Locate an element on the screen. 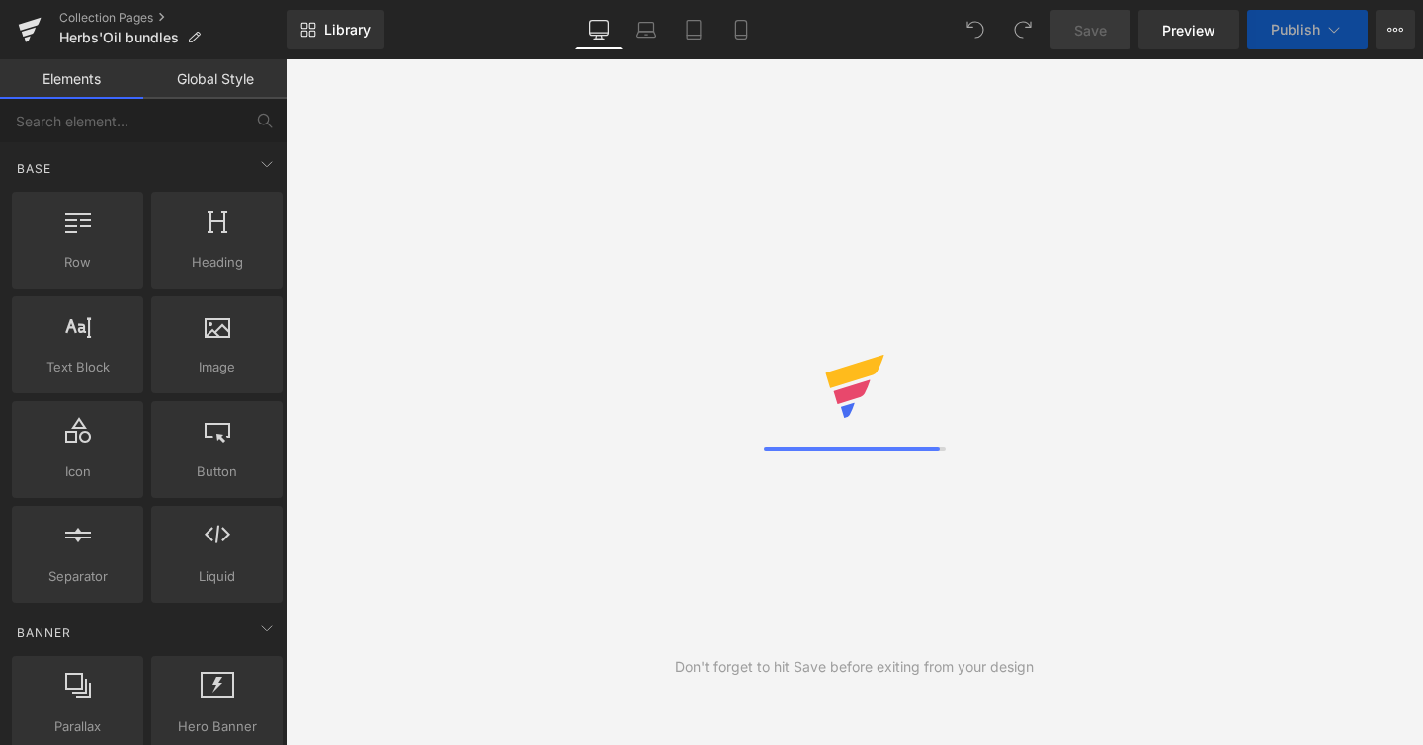 This screenshot has height=745, width=1423. span: Liquid is located at coordinates (216, 576).